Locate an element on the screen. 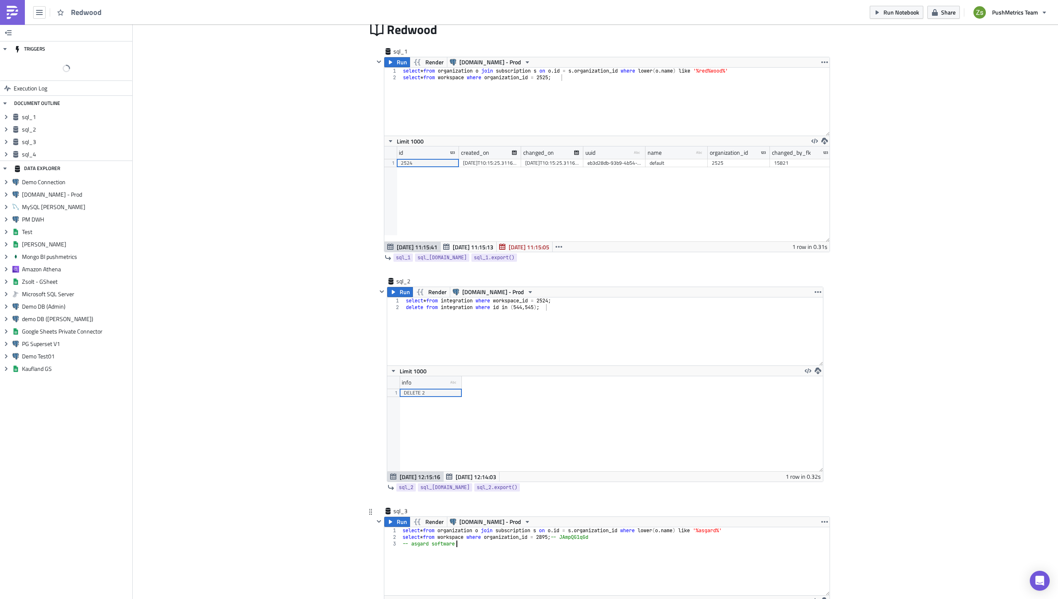 This screenshot has width=1058, height=599. div: uuid is located at coordinates (590, 153).